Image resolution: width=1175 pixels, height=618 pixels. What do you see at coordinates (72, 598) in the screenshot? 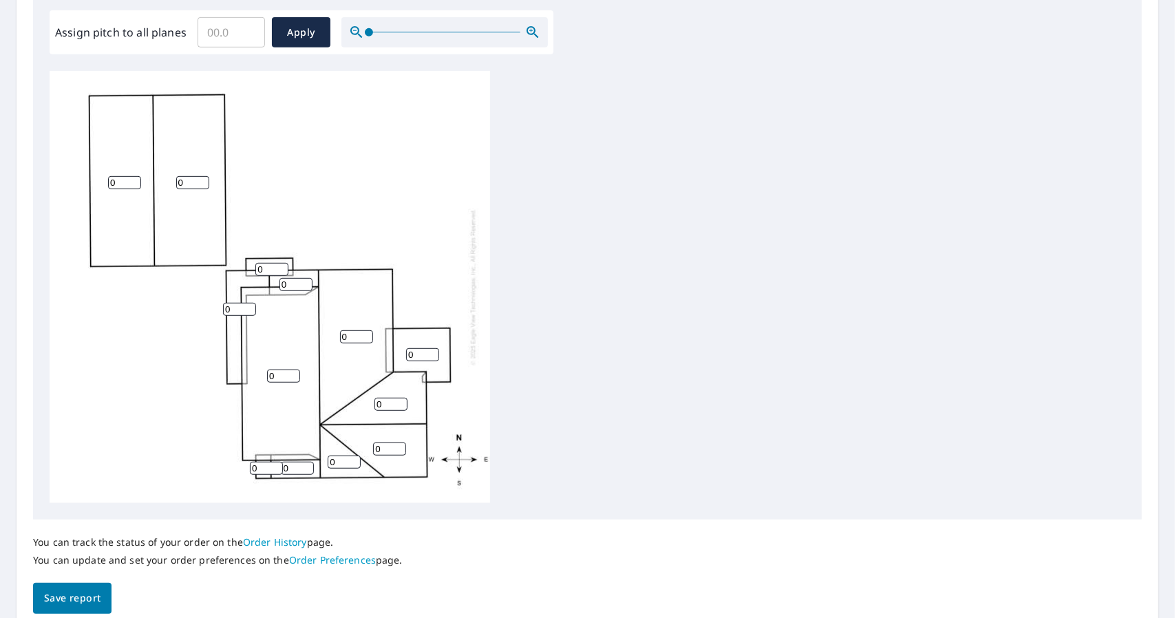
I see `span: Save report` at bounding box center [72, 598].